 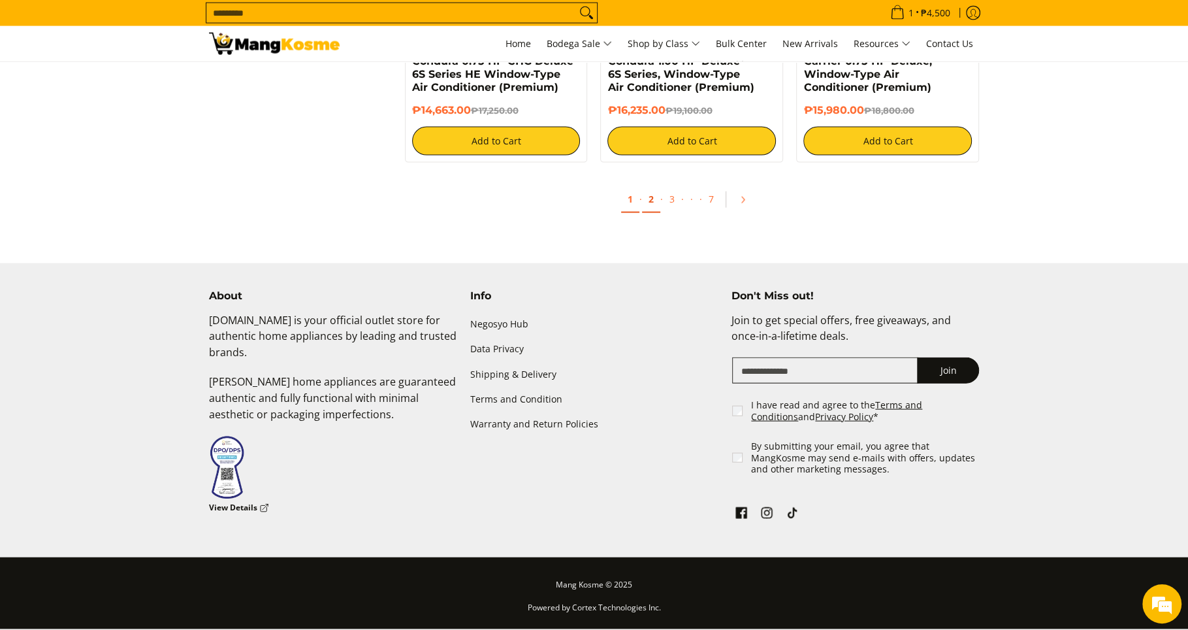 What do you see at coordinates (239, 508) in the screenshot?
I see `div: View Details` at bounding box center [239, 508].